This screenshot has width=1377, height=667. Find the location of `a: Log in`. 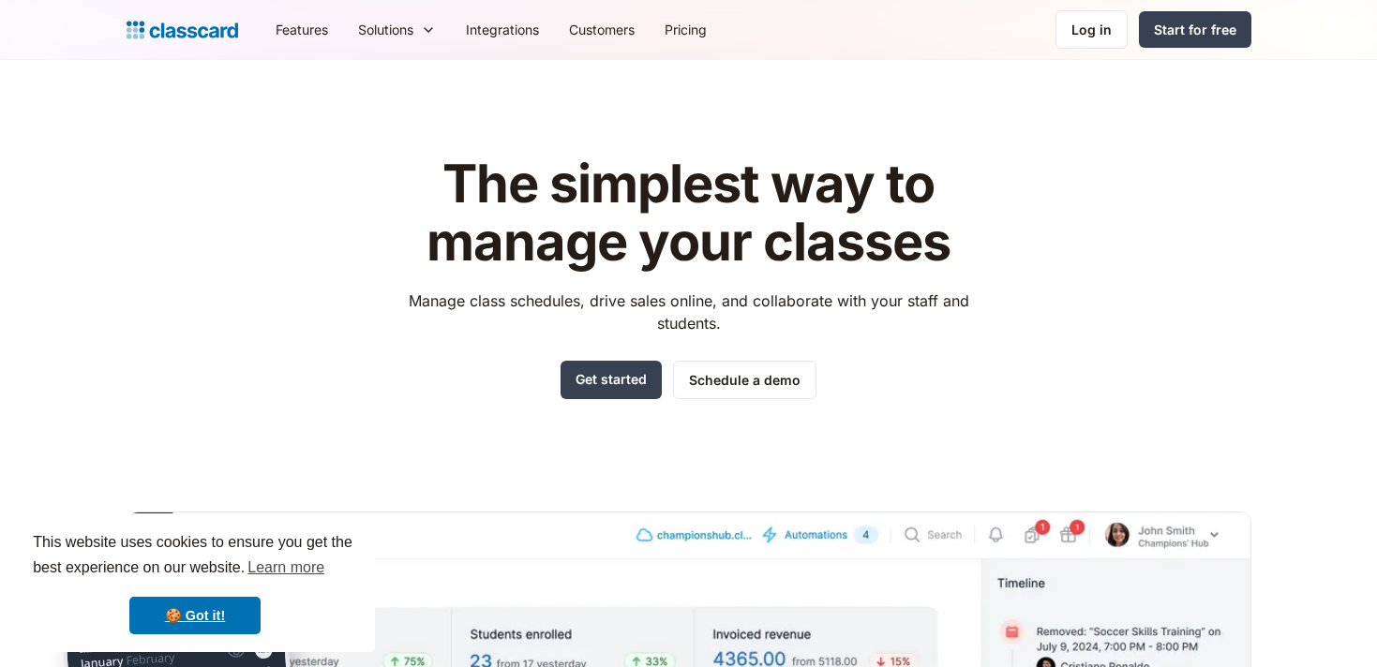

a: Log in is located at coordinates (1091, 29).